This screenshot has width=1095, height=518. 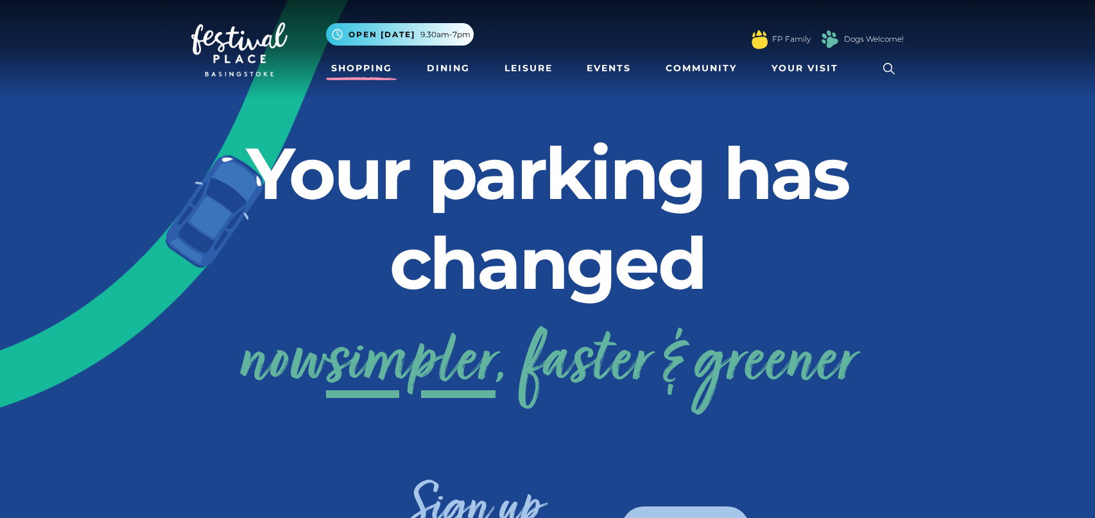 I want to click on h2: Your parking has changed, so click(x=547, y=218).